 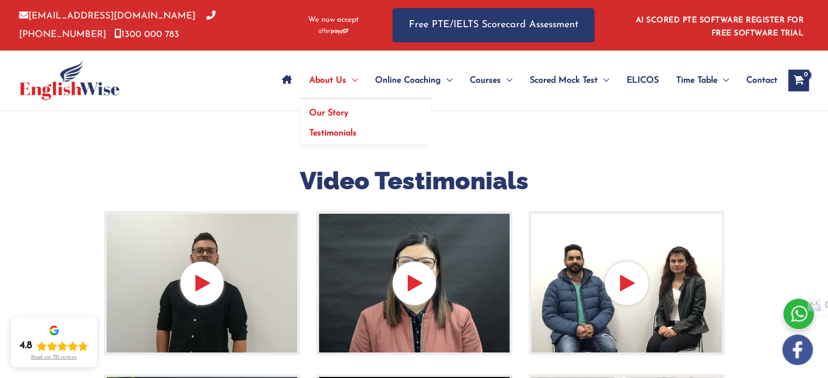 I want to click on nav: Site Navigation: Main Menu, so click(x=525, y=81).